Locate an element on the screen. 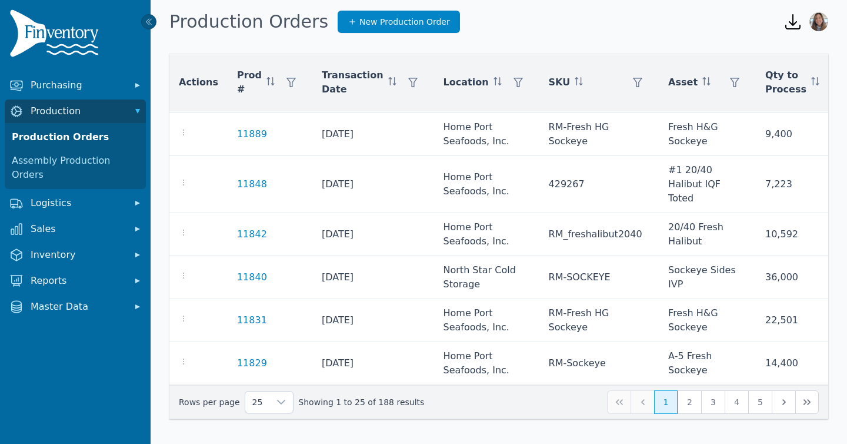 The width and height of the screenshot is (847, 444). a: 11831 is located at coordinates (252, 320).